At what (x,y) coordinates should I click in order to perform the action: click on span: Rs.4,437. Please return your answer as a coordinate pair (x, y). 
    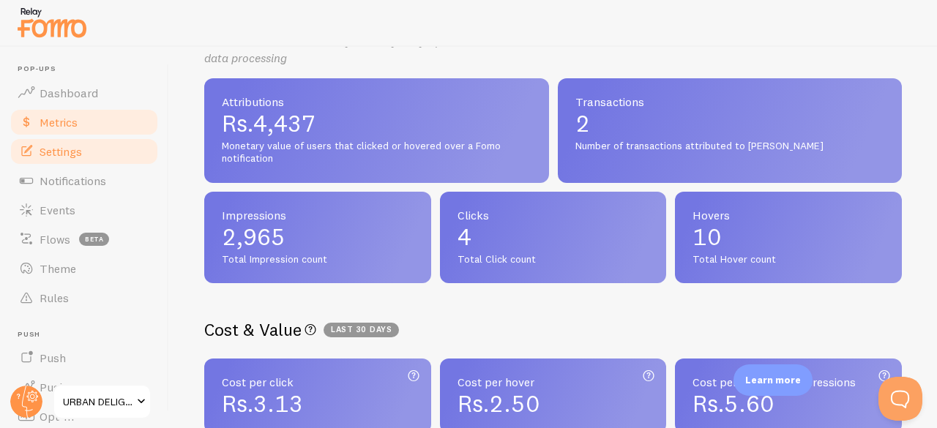
    Looking at the image, I should click on (376, 124).